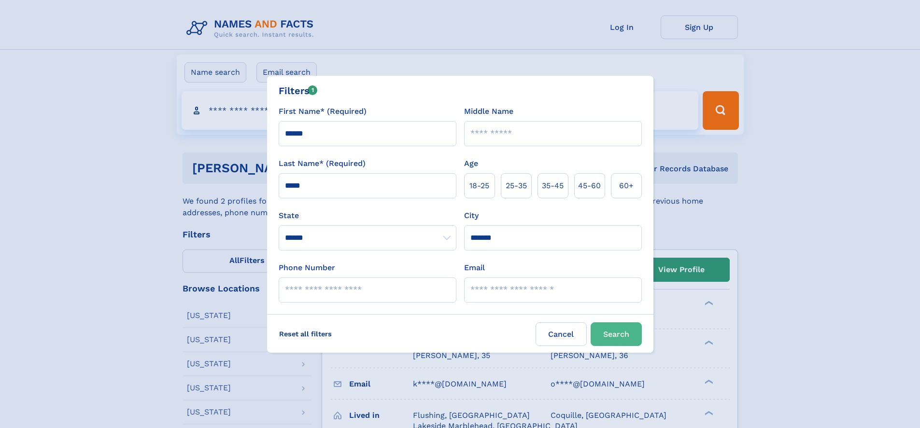 The height and width of the screenshot is (428, 920). I want to click on span: 45‑60, so click(589, 186).